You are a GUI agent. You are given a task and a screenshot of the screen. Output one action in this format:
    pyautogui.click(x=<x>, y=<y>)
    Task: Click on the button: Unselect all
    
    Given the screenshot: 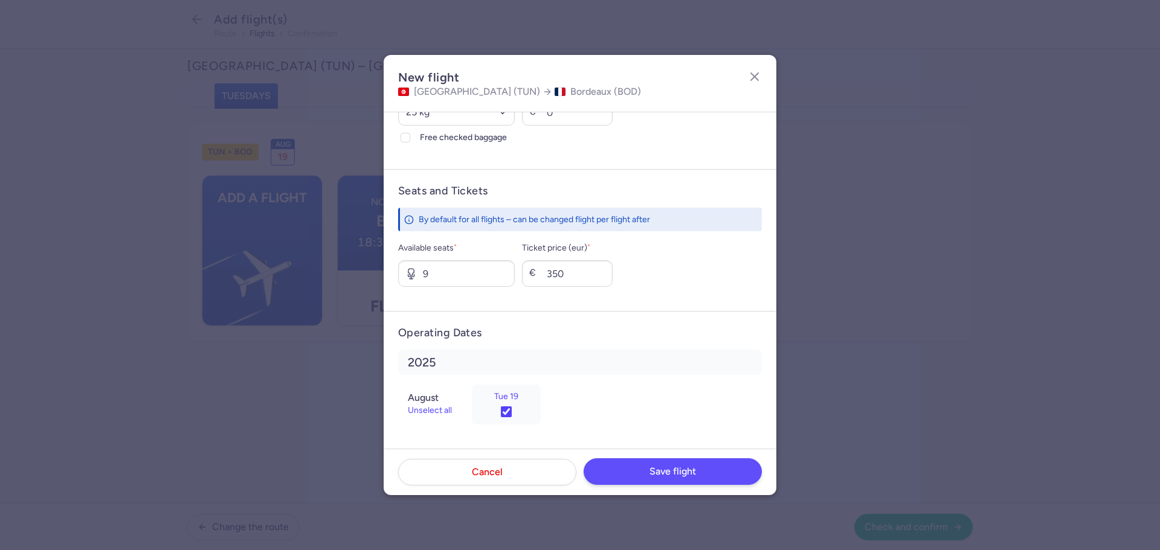 What is the action you would take?
    pyautogui.click(x=429, y=411)
    